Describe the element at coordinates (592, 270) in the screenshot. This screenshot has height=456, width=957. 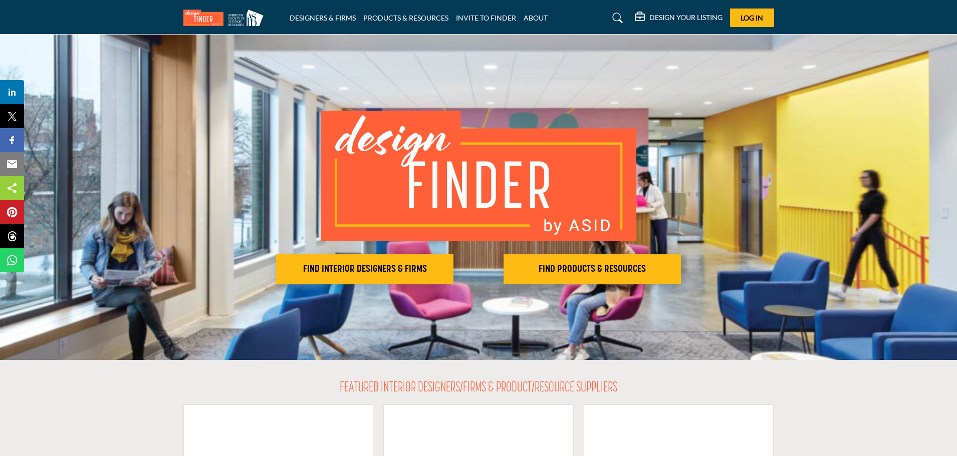
I see `h2: FIND PRODUCTS & RESOURCES` at that location.